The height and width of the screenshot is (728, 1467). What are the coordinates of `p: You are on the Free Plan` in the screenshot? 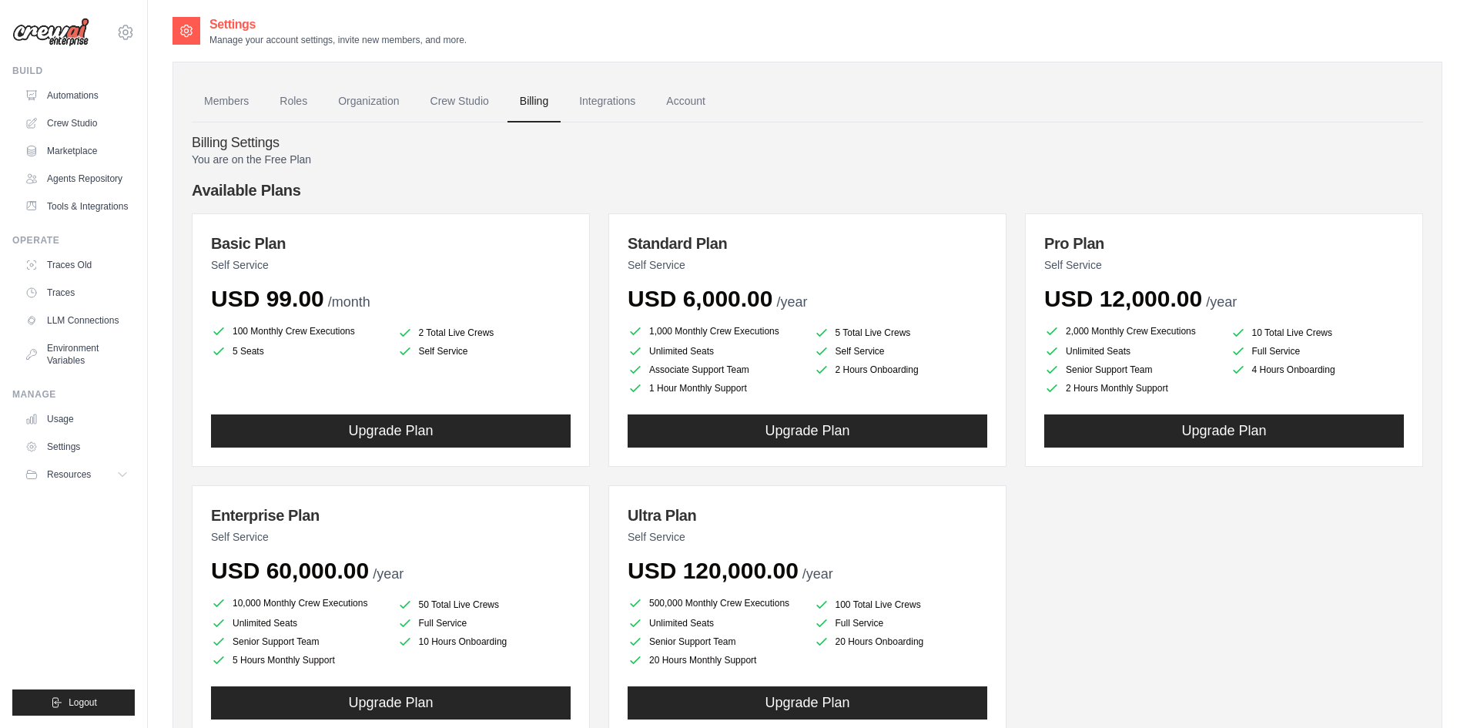 It's located at (807, 159).